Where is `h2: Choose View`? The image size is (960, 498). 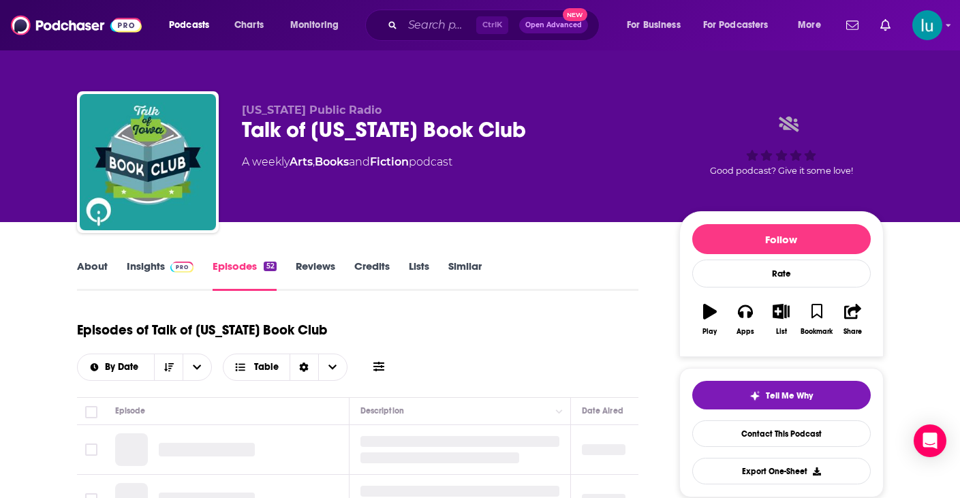 h2: Choose View is located at coordinates (285, 367).